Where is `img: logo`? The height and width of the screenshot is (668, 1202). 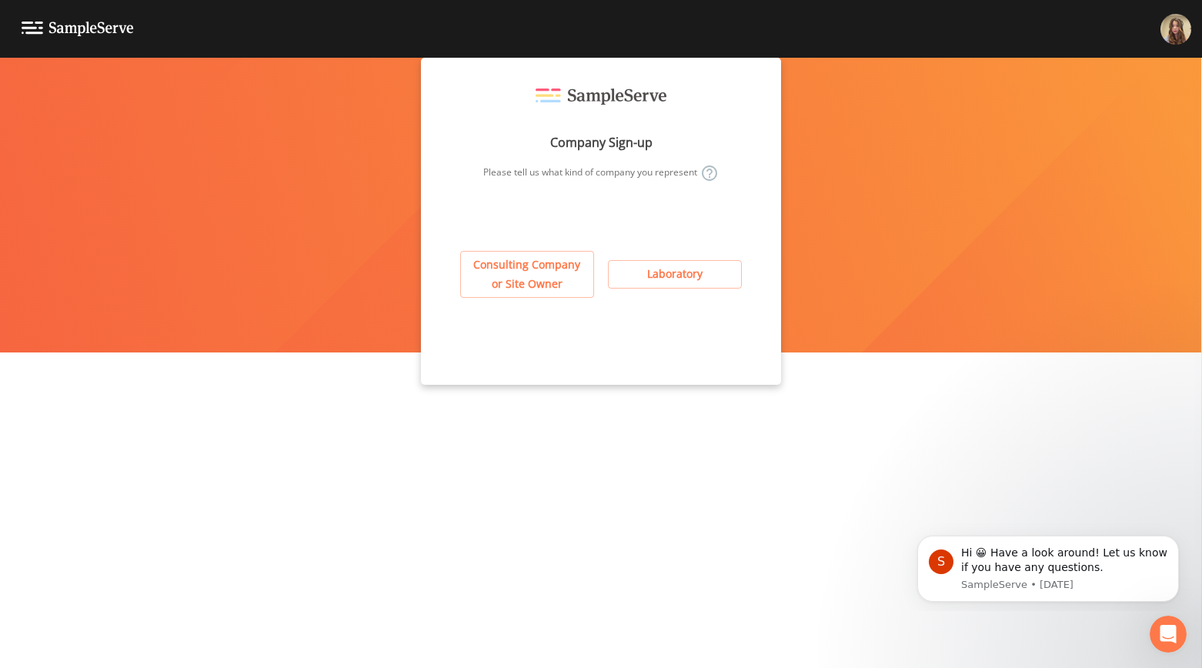 img: logo is located at coordinates (78, 28).